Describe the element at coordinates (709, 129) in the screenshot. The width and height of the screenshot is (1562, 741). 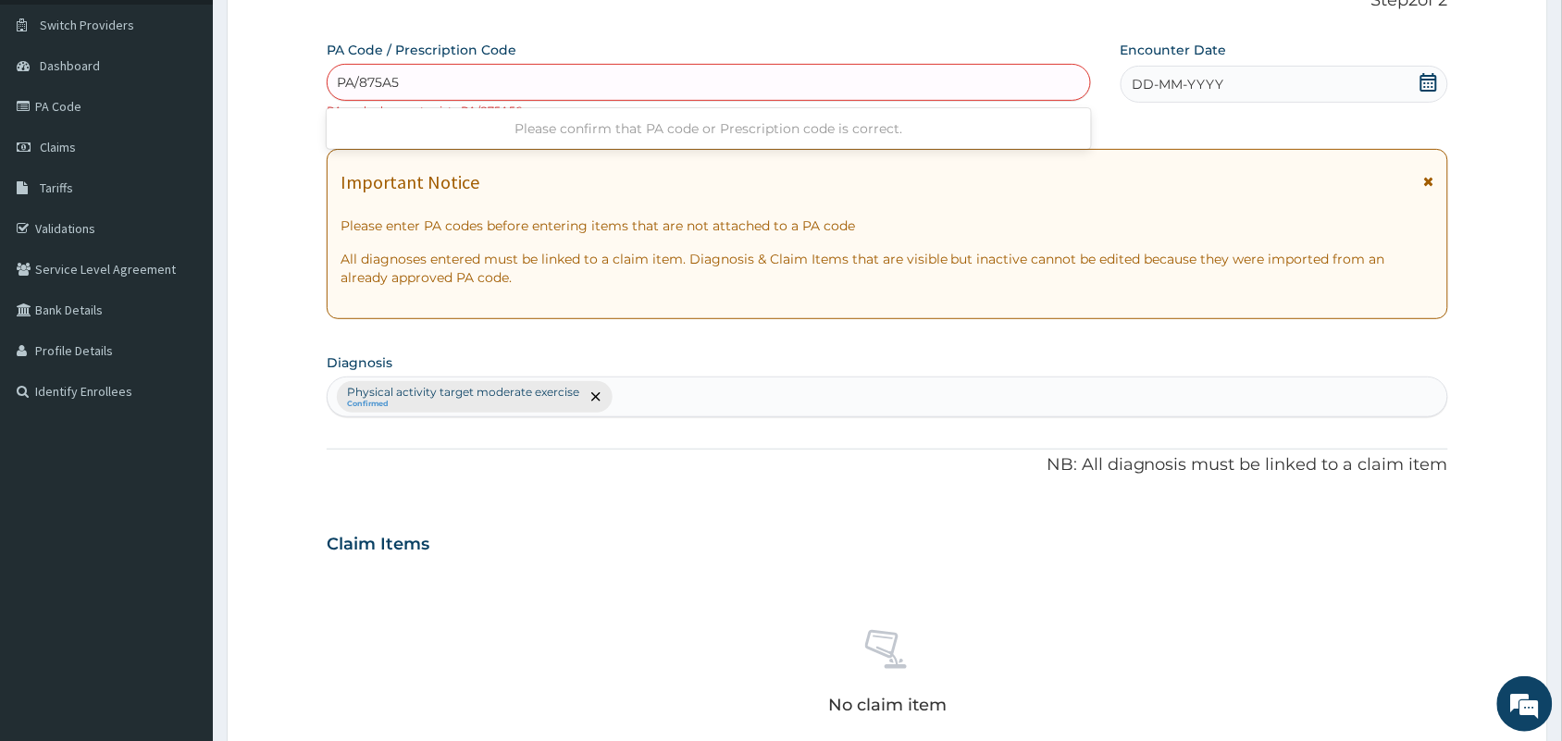
I see `div: Please confirm that PA code or Prescription code is correct.` at that location.